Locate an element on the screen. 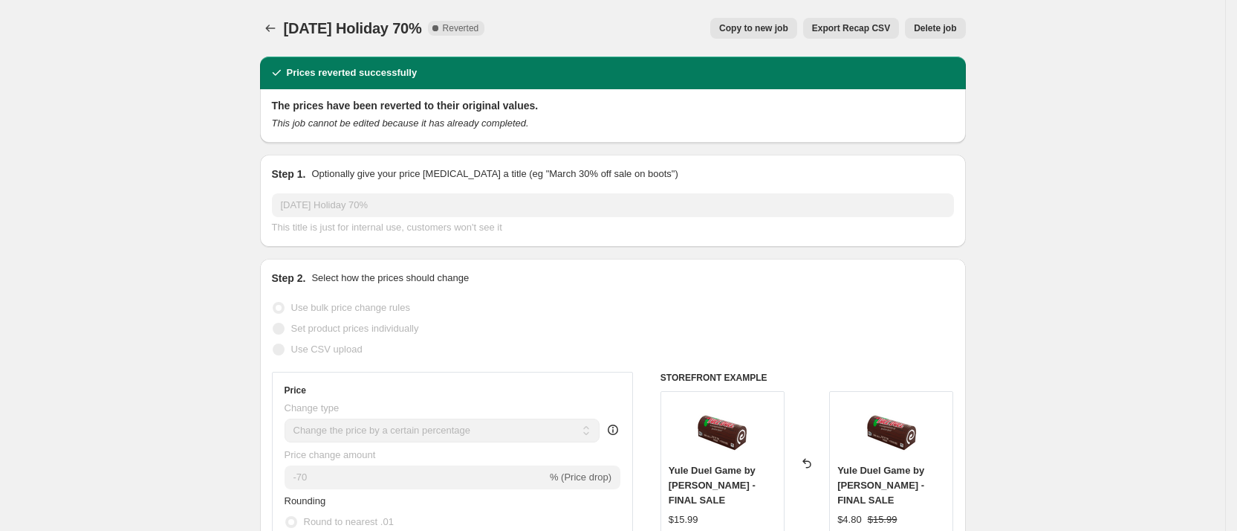 This screenshot has height=531, width=1237. h2: Step 1. is located at coordinates (289, 174).